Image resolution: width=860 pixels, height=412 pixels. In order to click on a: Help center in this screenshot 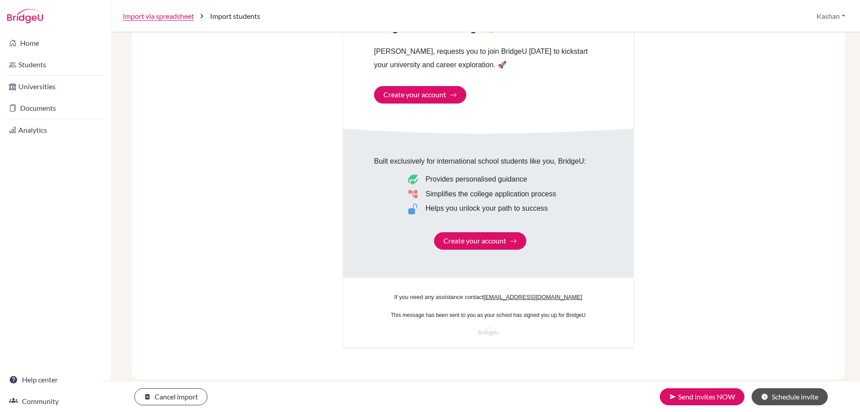, I will do `click(56, 379)`.